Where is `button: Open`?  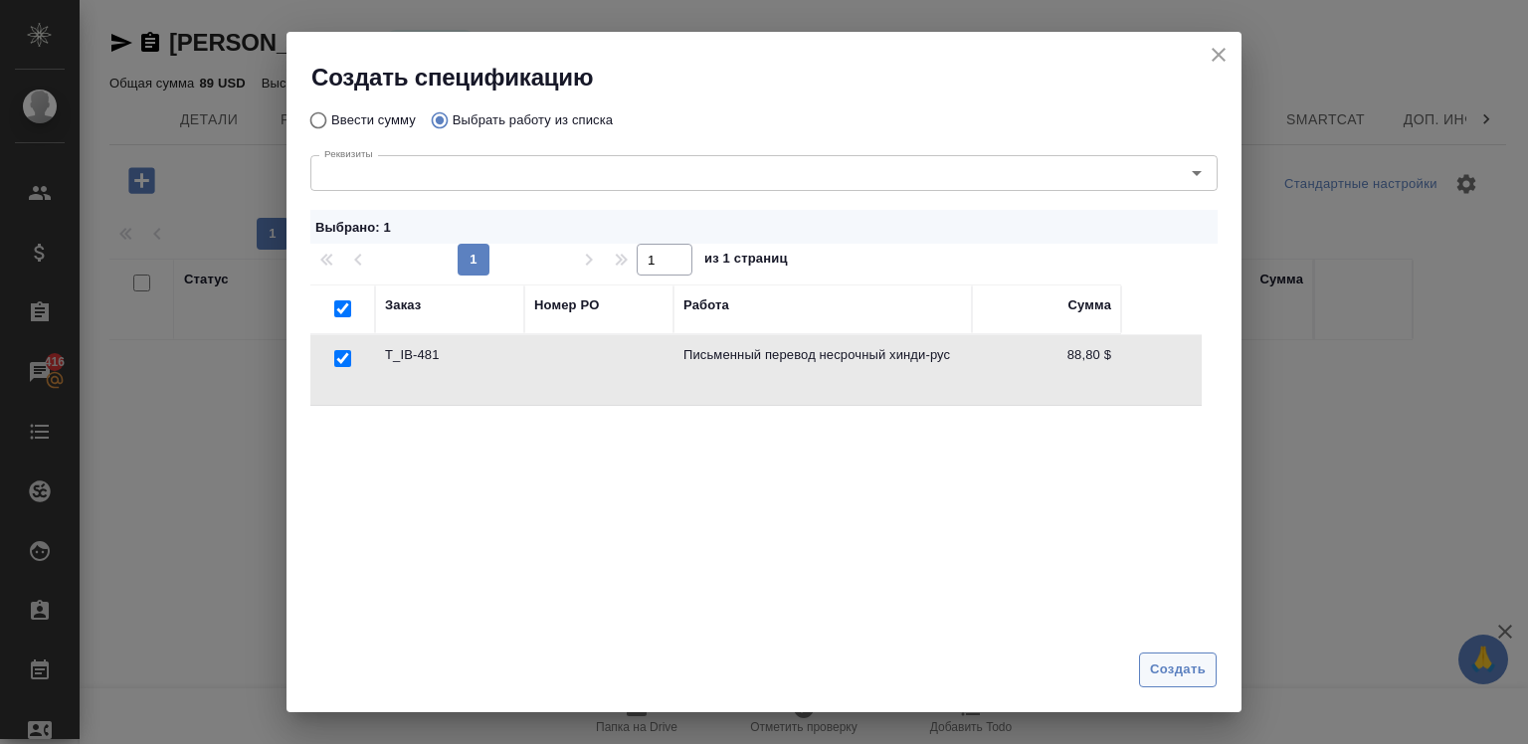 button: Open is located at coordinates (1197, 173).